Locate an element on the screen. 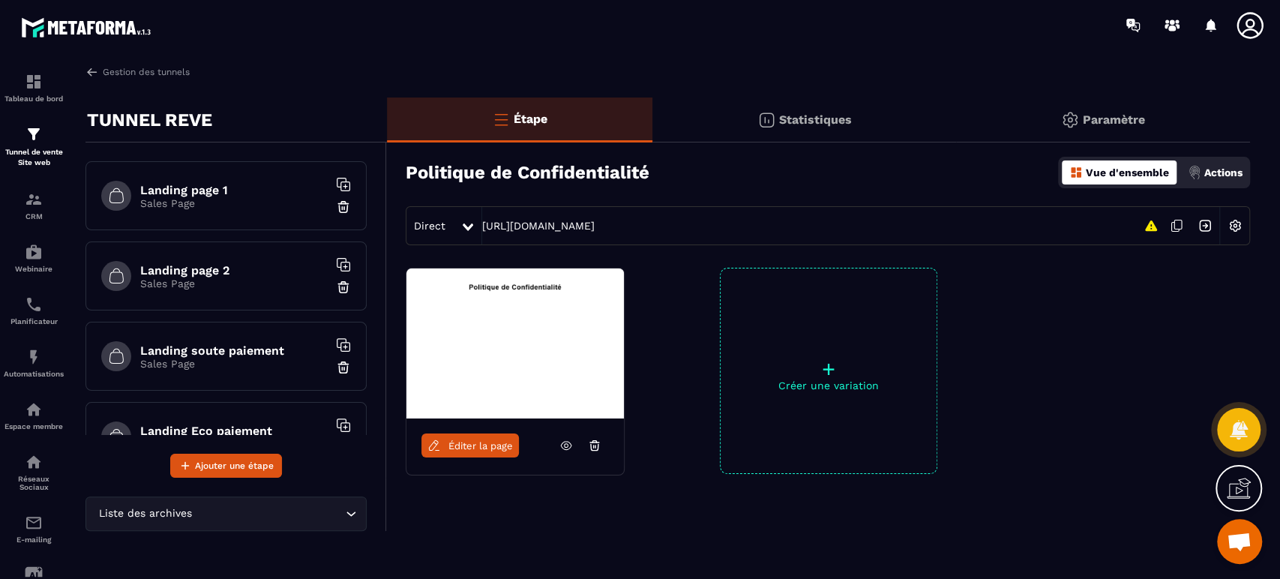 This screenshot has height=579, width=1280. img: actions.d6e523a2.png is located at coordinates (1195, 172).